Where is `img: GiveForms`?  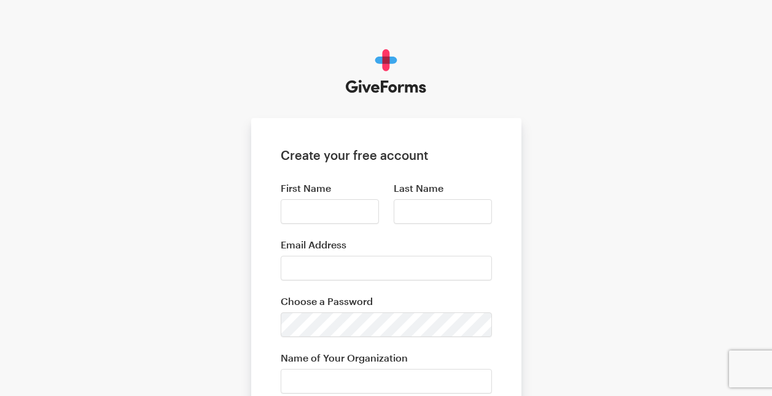
img: GiveForms is located at coordinates (386, 71).